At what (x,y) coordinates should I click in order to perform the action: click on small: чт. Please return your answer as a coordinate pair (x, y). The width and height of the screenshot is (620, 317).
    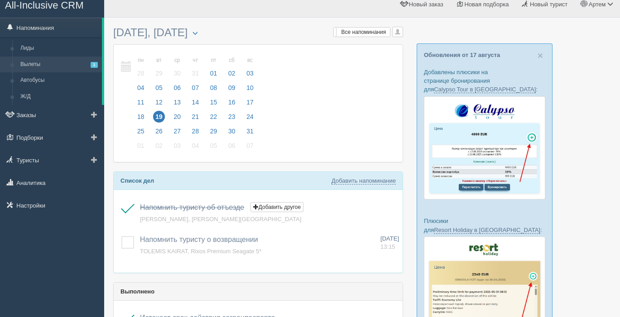
    Looking at the image, I should click on (196, 60).